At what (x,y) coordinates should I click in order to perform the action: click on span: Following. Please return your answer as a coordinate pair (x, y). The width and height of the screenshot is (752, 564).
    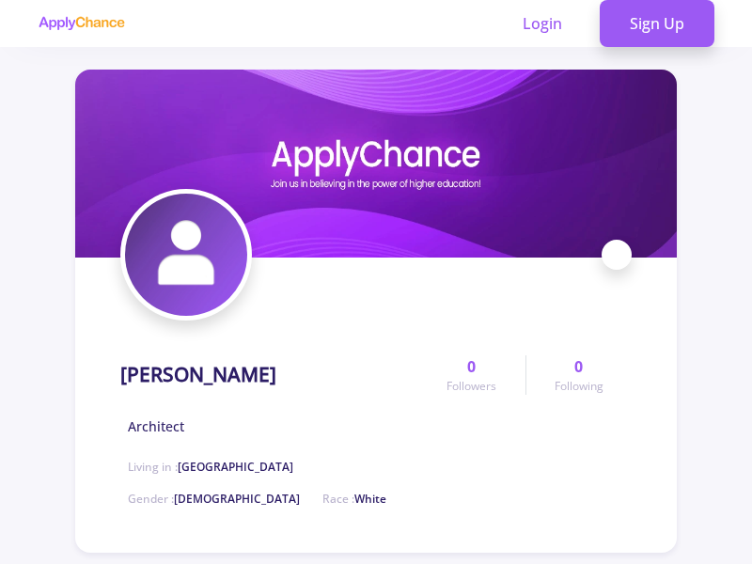
    Looking at the image, I should click on (579, 386).